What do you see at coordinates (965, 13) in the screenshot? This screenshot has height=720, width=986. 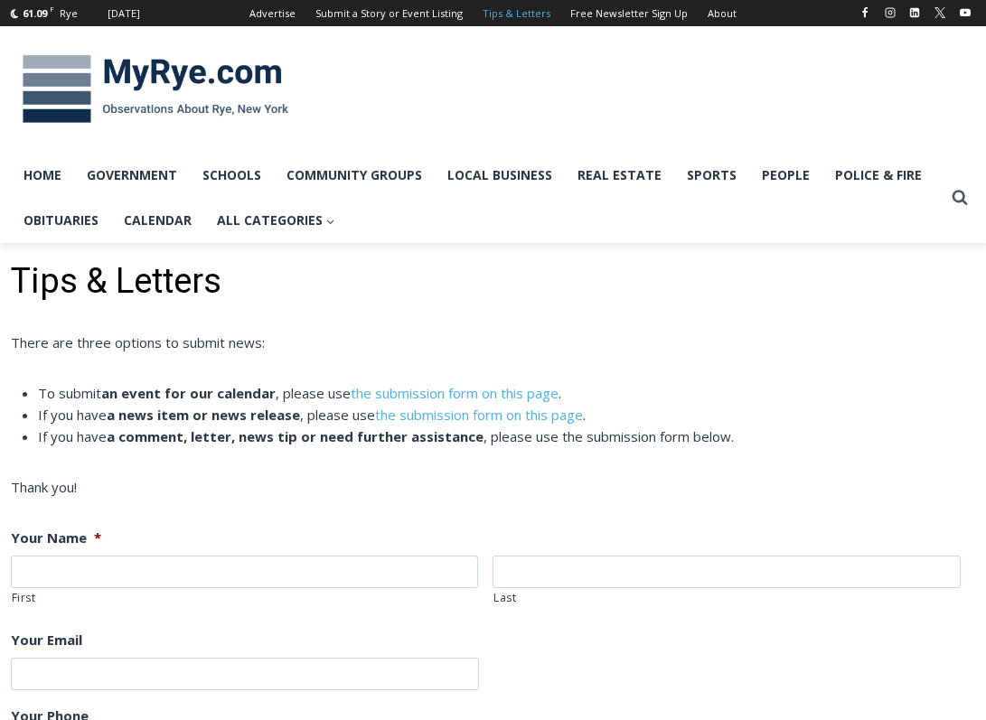 I see `a: YouTube` at bounding box center [965, 13].